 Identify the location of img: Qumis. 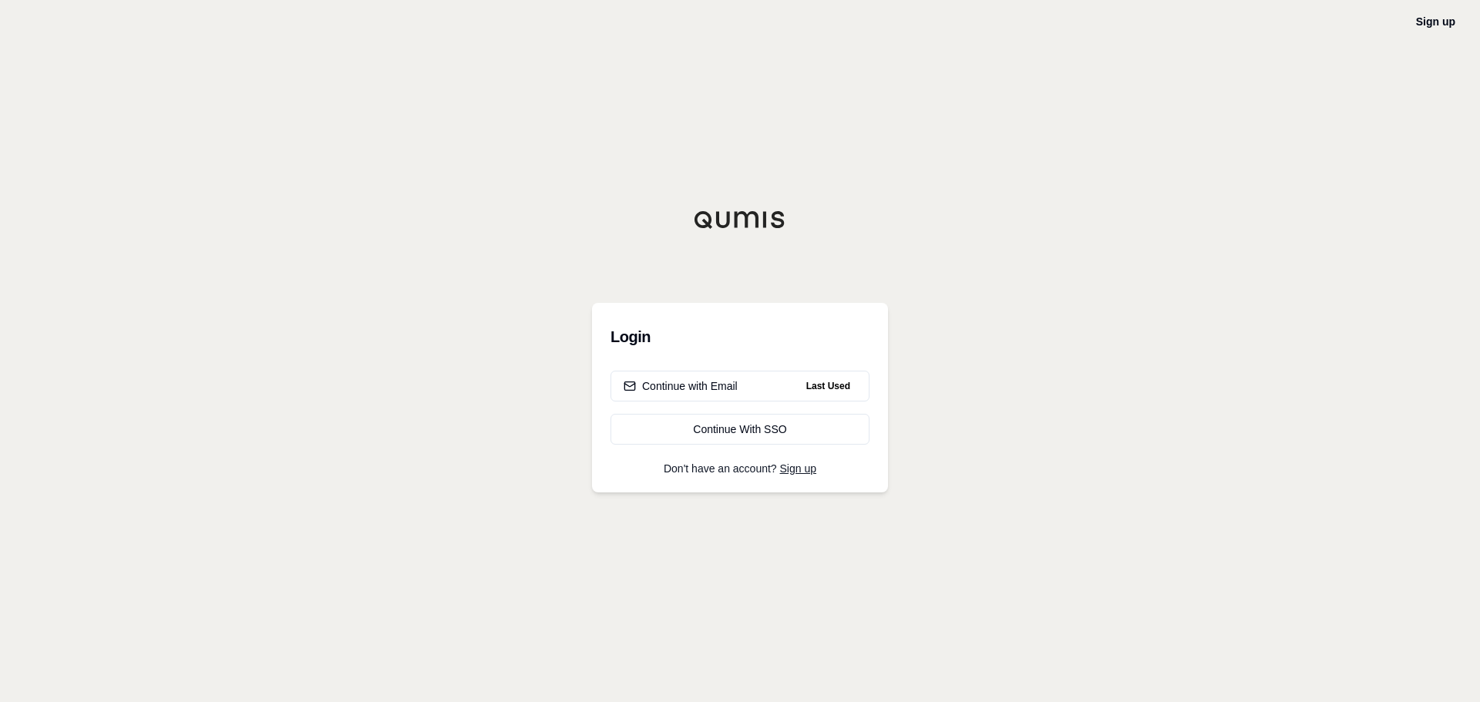
(740, 220).